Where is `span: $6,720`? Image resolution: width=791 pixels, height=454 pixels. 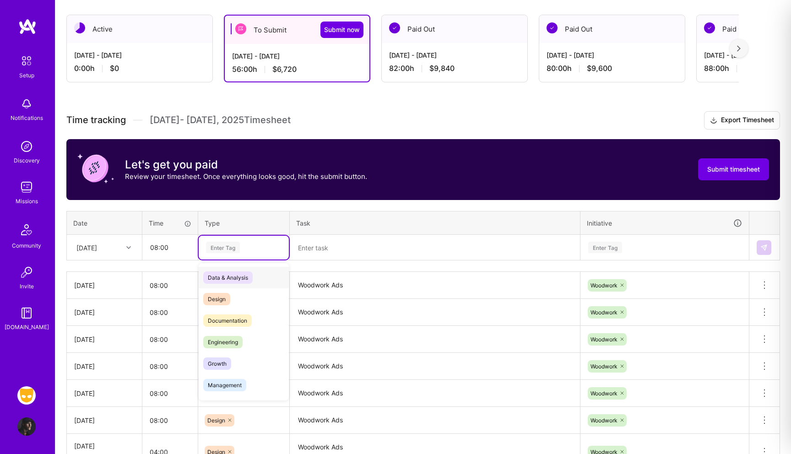
span: $6,720 is located at coordinates (284, 69).